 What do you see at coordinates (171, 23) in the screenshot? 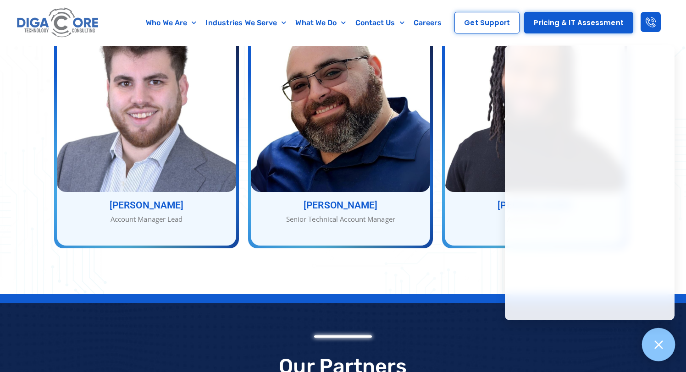
I see `a: Who We Are` at bounding box center [171, 23].